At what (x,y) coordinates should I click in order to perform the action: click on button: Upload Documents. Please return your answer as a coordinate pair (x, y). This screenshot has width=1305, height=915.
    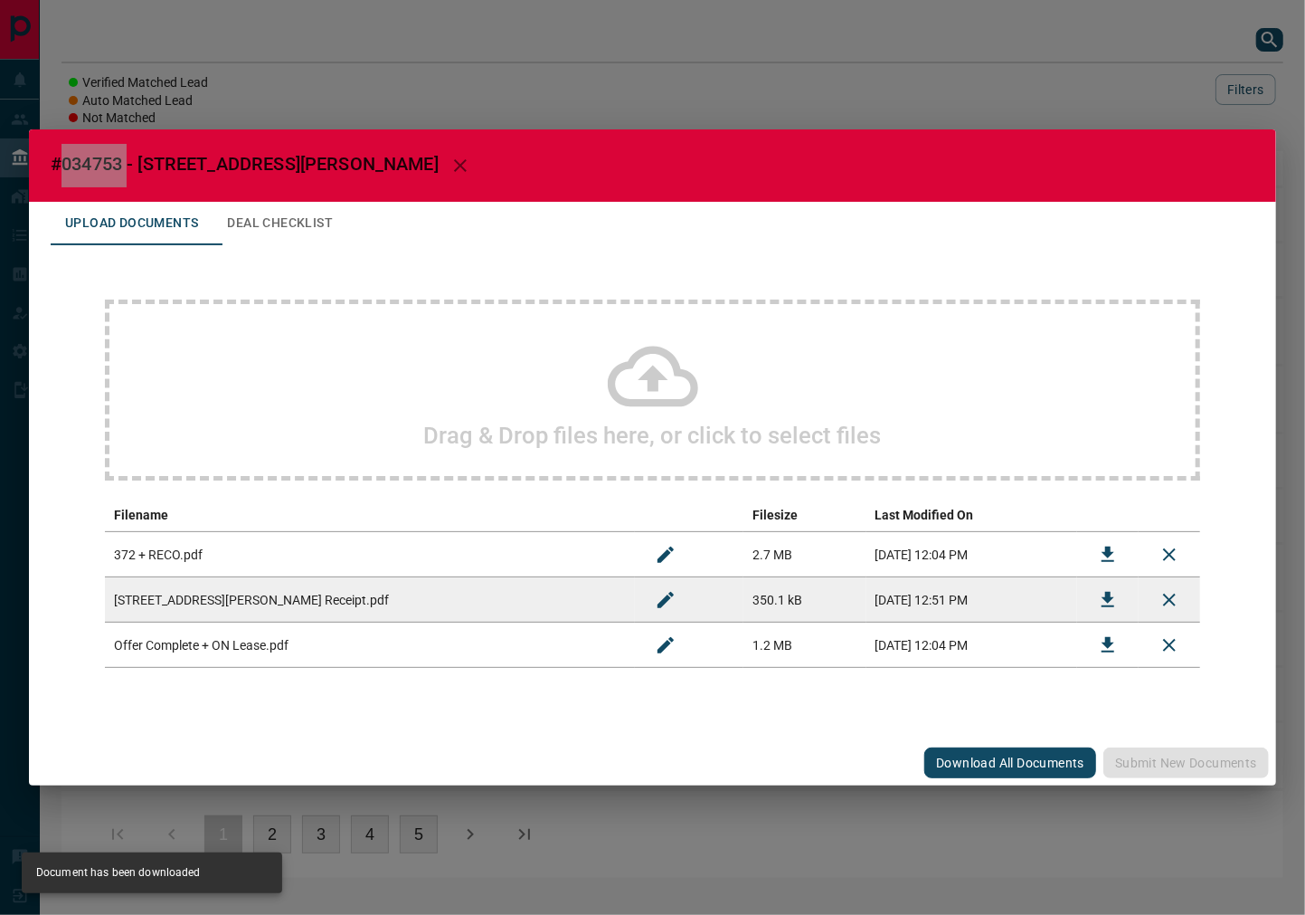
    Looking at the image, I should click on (131, 223).